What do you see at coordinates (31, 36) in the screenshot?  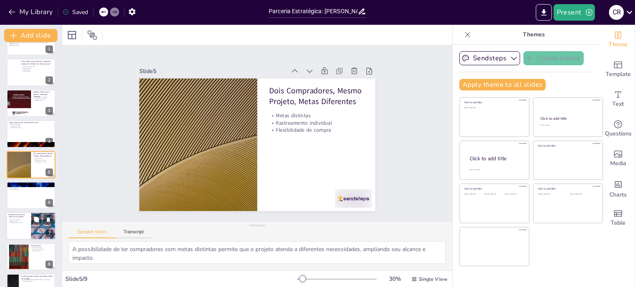 I see `button: Add slide` at bounding box center [31, 36].